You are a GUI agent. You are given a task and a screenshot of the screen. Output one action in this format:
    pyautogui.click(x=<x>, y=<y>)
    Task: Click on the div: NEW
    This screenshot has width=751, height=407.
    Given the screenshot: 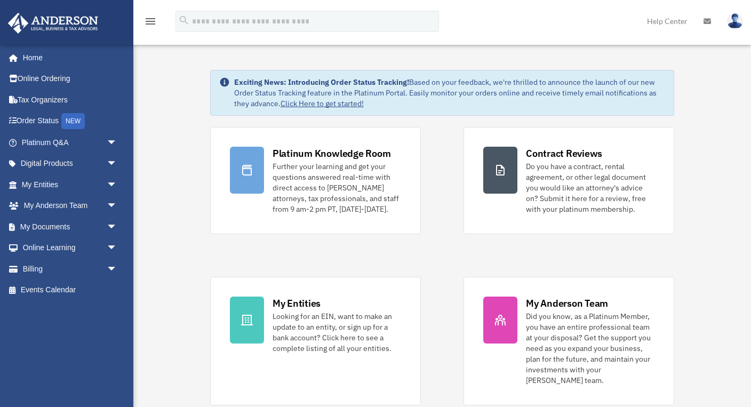 What is the action you would take?
    pyautogui.click(x=73, y=121)
    